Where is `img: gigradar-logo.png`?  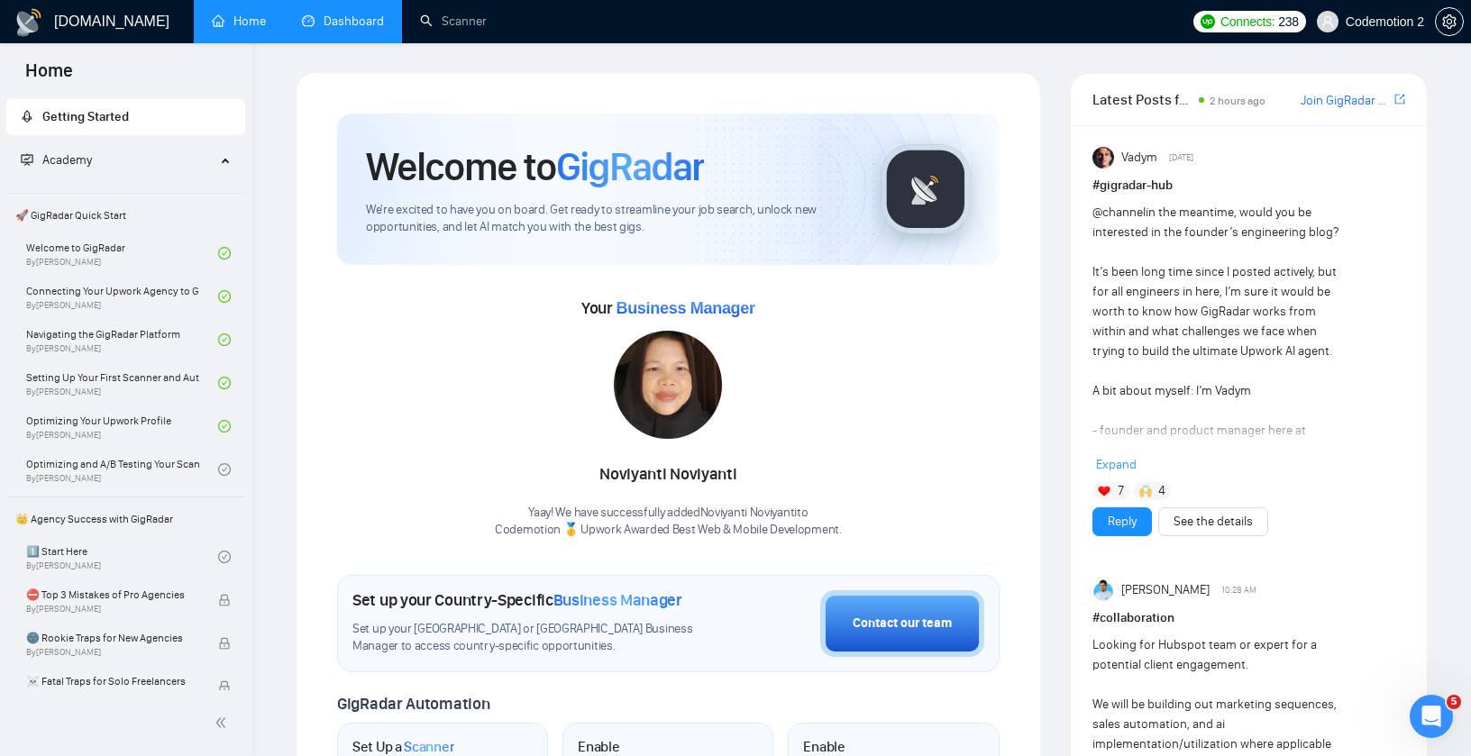
img: gigradar-logo.png is located at coordinates (925, 189).